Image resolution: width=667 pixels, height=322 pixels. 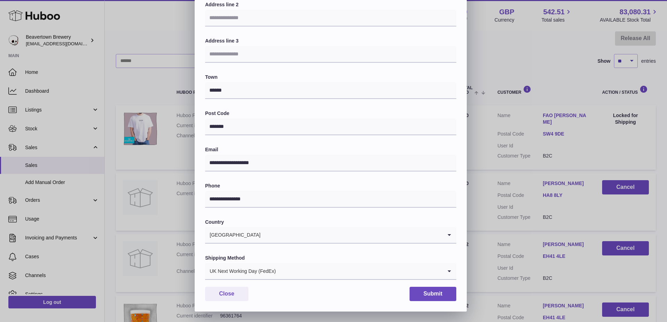 I want to click on button: Submit, so click(x=433, y=294).